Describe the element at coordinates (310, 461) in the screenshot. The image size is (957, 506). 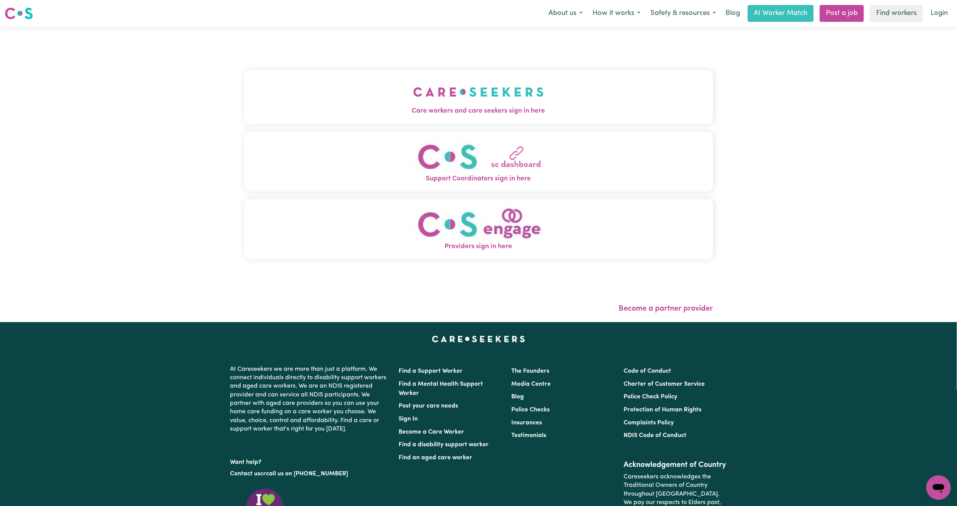
I see `p: Want help?` at that location.